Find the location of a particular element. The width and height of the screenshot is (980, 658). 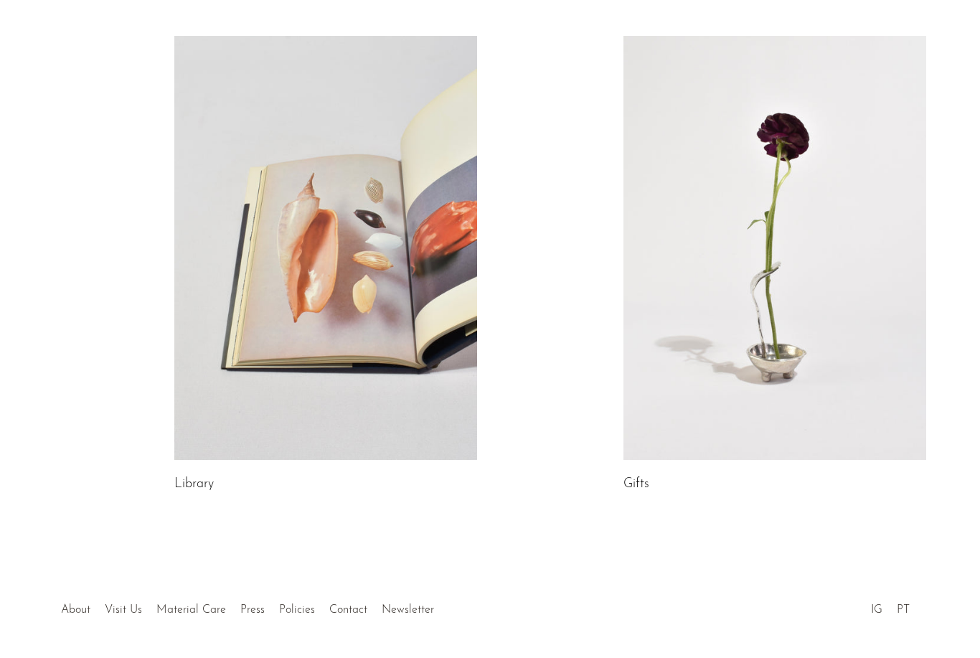

a: Press is located at coordinates (252, 610).